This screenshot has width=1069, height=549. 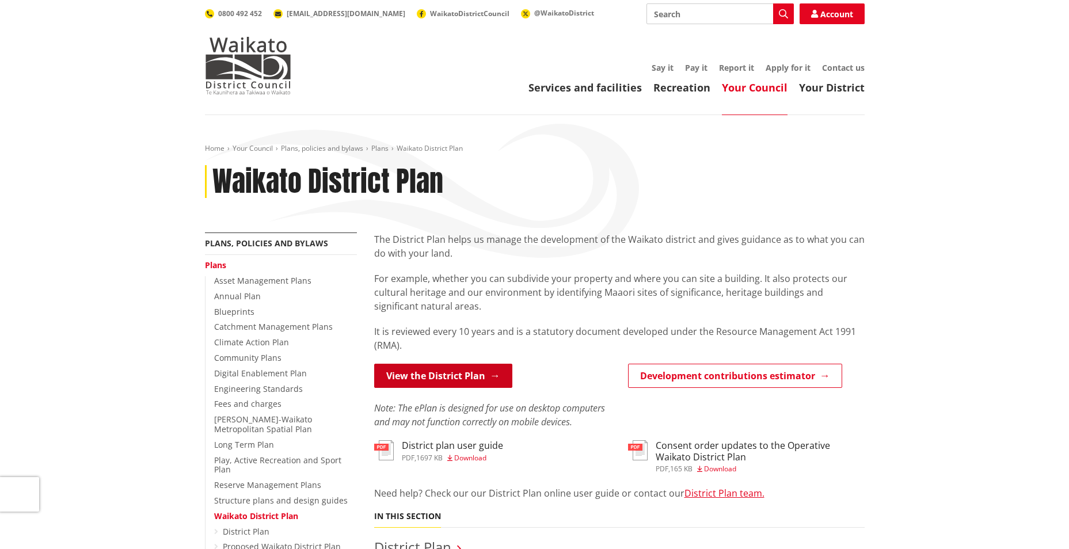 I want to click on a: Apply for it, so click(x=788, y=67).